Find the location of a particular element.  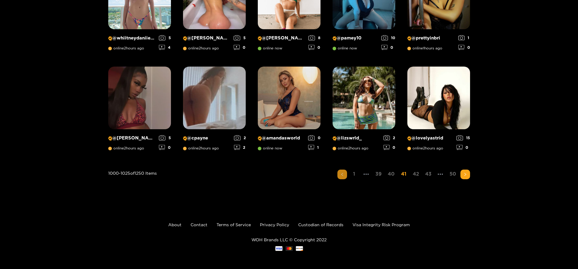

button: left is located at coordinates (342, 175).